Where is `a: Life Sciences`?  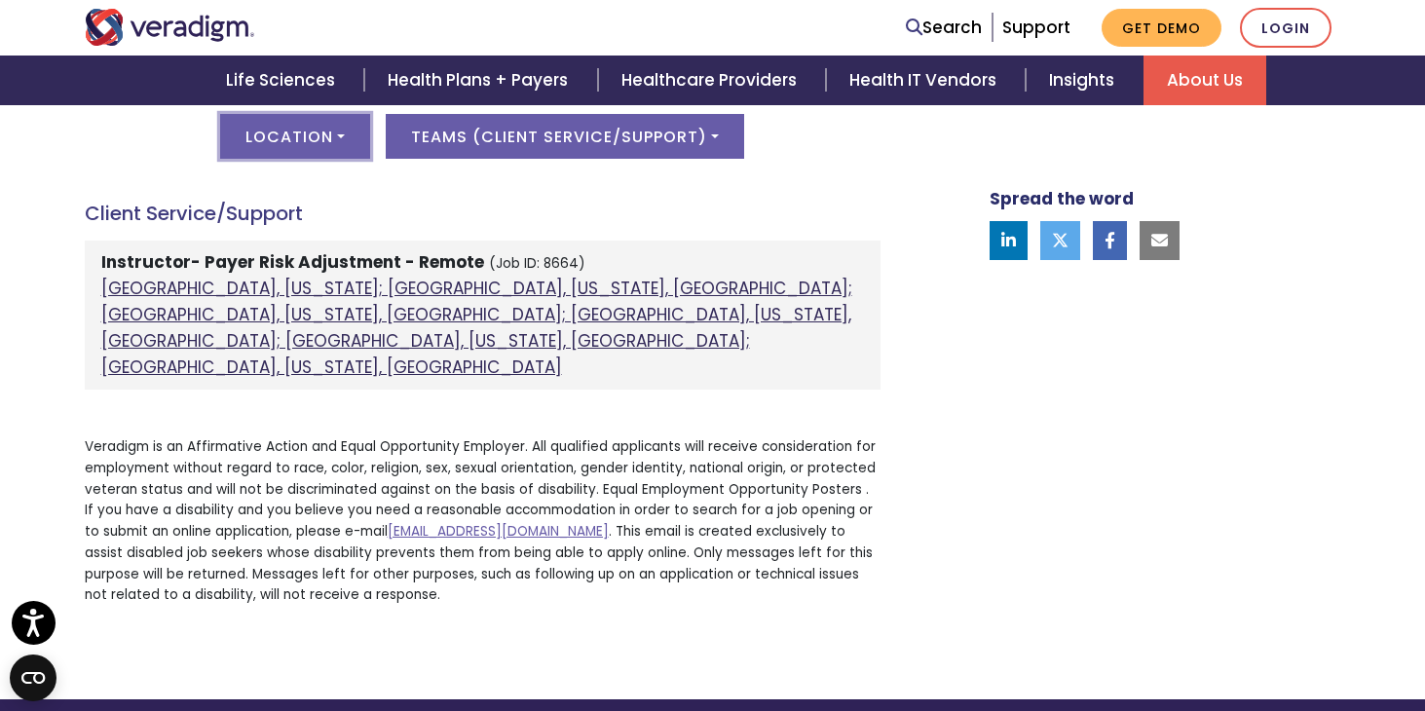 a: Life Sciences is located at coordinates (283, 80).